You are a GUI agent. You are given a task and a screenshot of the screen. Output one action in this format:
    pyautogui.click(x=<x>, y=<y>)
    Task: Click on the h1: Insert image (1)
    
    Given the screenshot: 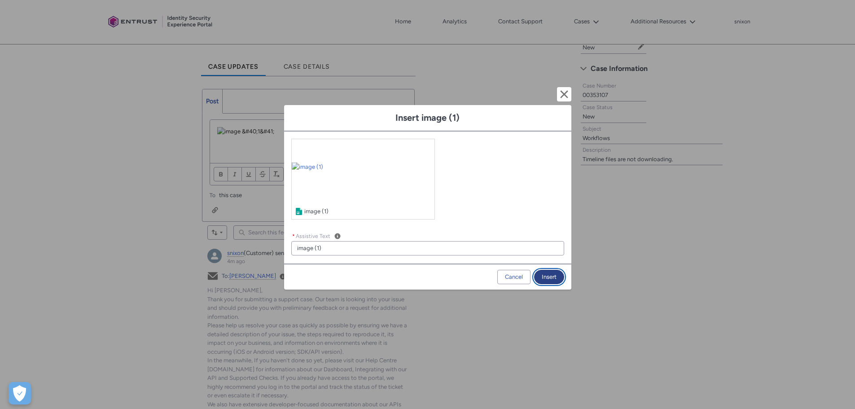 What is the action you would take?
    pyautogui.click(x=428, y=118)
    